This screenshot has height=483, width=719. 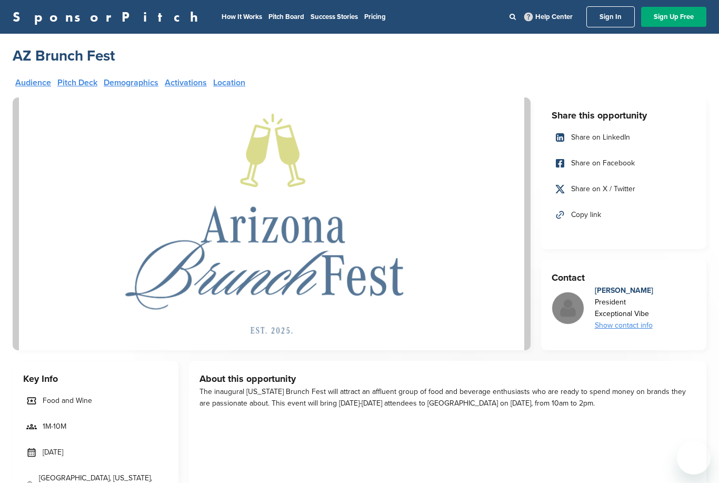 I want to click on div: Exceptional Vibe, so click(x=624, y=314).